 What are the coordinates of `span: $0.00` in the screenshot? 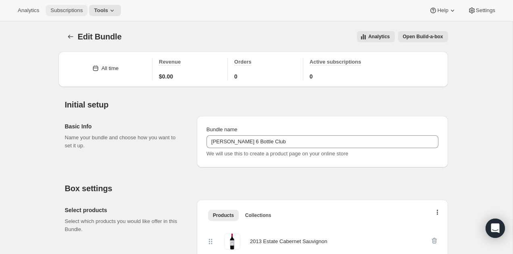 It's located at (166, 77).